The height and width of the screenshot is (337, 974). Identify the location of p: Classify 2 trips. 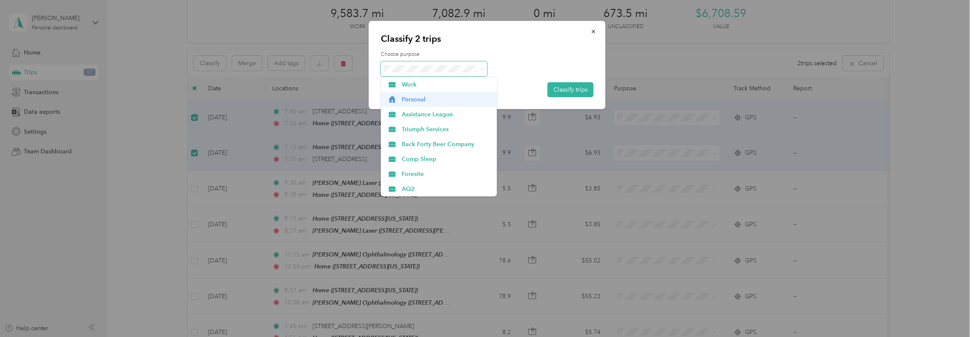
(487, 39).